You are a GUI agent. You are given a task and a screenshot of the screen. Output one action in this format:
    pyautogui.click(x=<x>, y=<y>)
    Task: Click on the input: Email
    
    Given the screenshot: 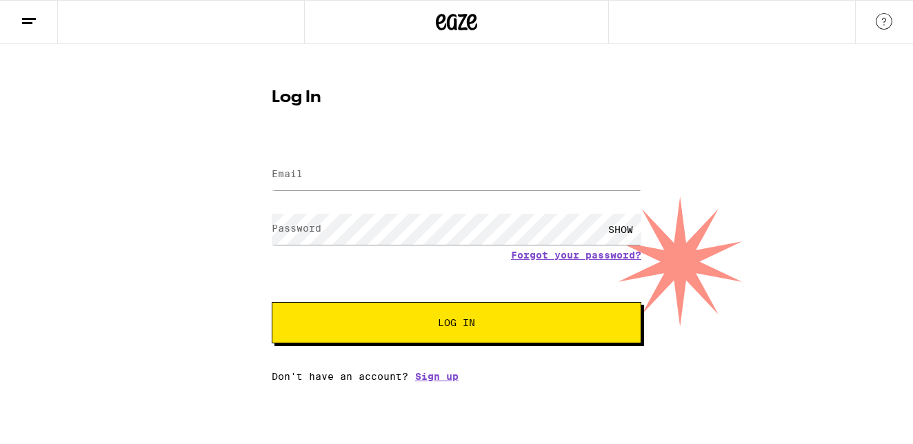 What is the action you would take?
    pyautogui.click(x=456, y=174)
    